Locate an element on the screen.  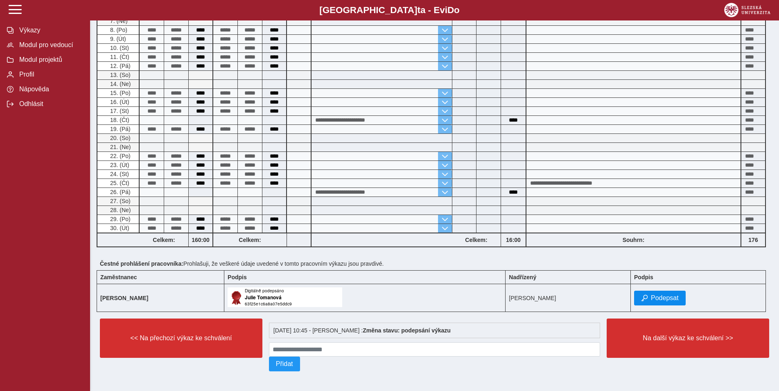
button: Na další výkaz ke schválení >> is located at coordinates (688, 338).